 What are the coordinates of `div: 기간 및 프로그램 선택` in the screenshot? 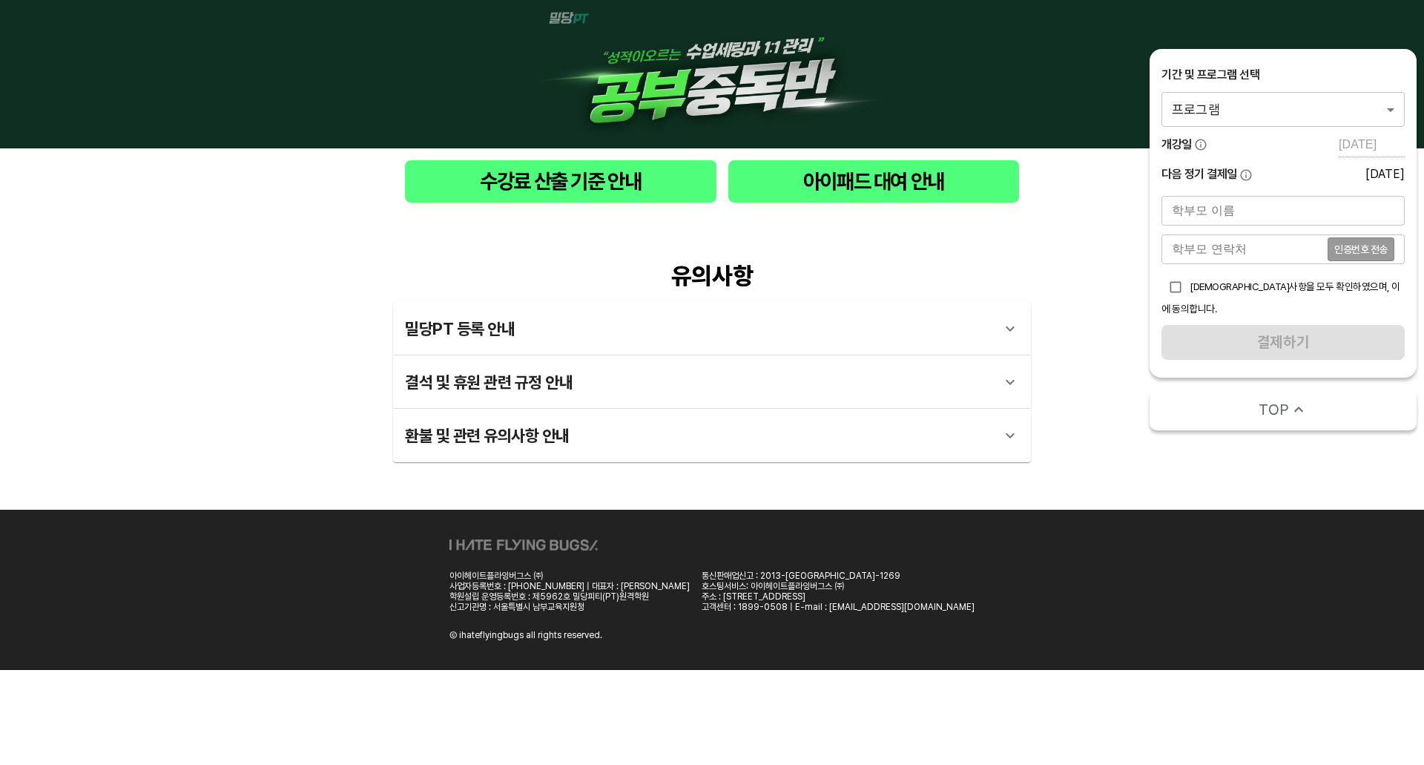 It's located at (1283, 75).